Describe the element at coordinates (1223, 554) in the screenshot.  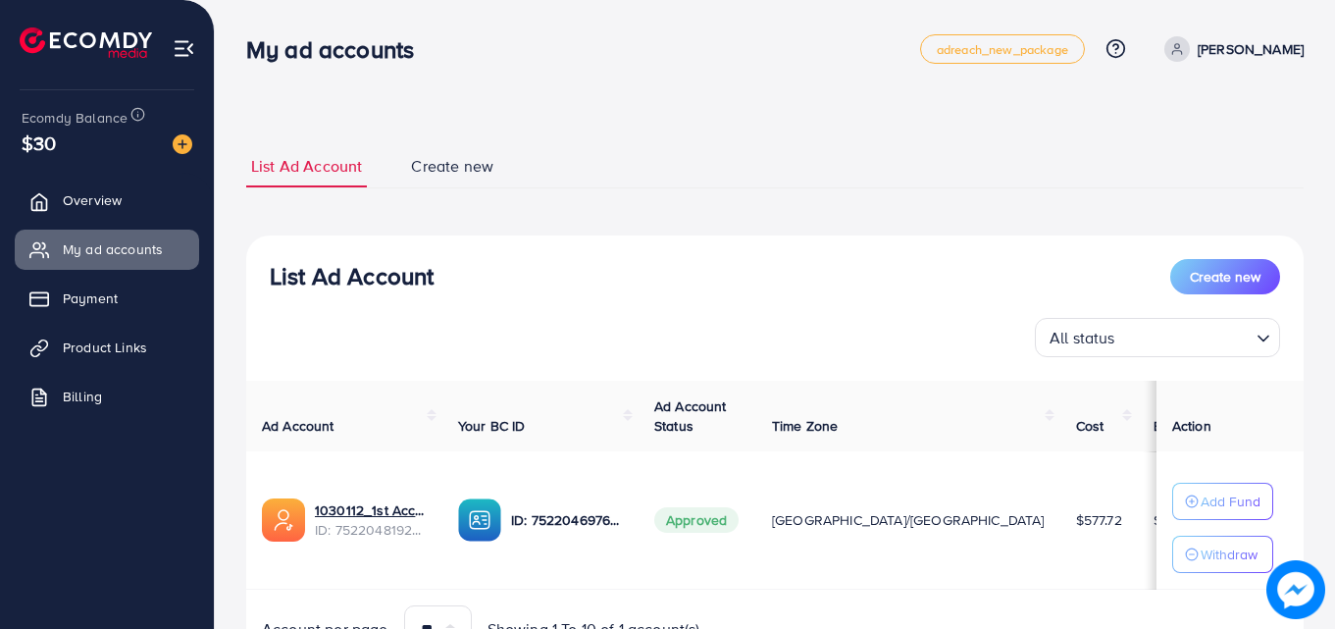
I see `button: Withdraw` at that location.